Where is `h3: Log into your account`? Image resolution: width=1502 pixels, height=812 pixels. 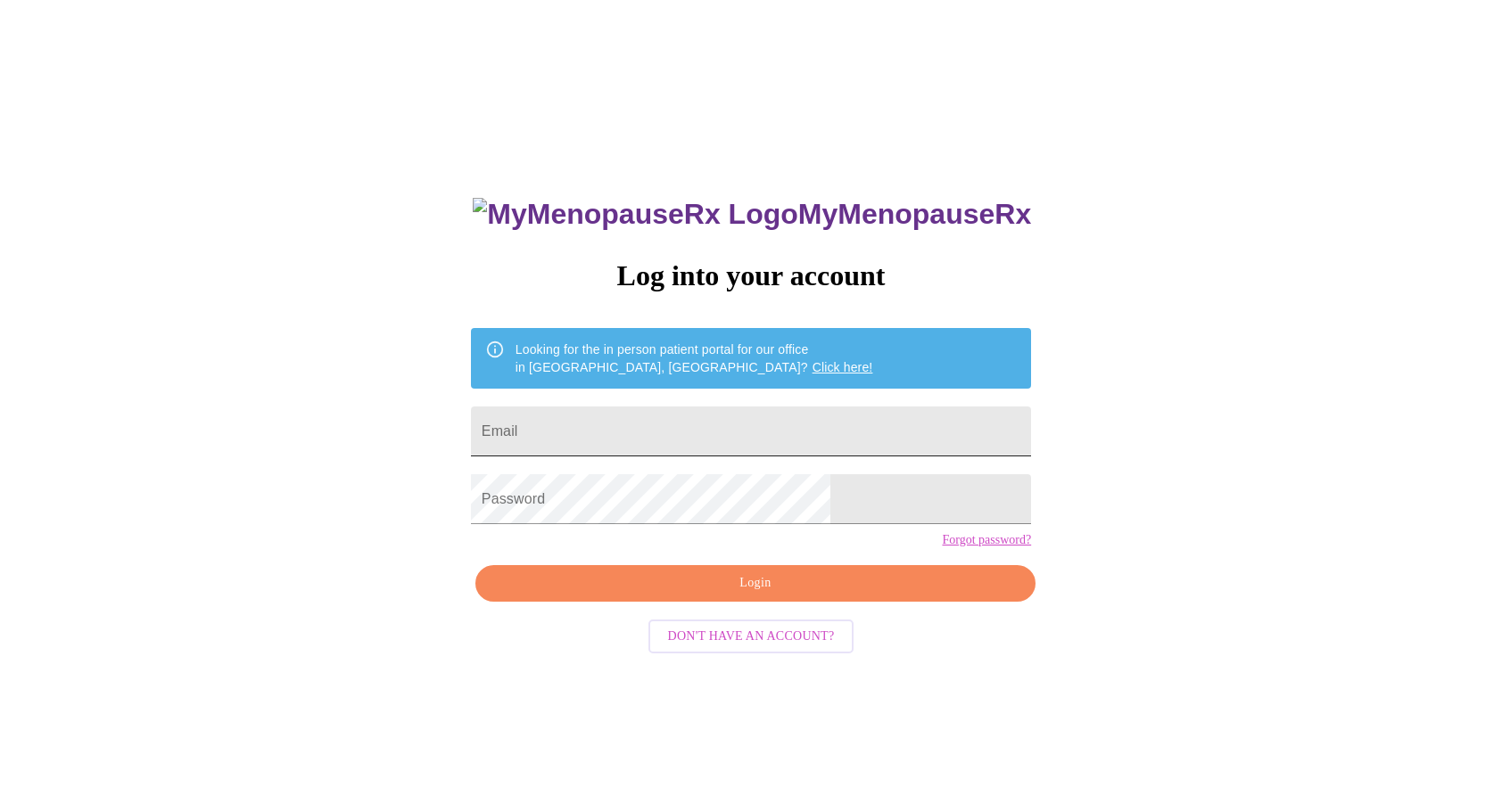 h3: Log into your account is located at coordinates (751, 276).